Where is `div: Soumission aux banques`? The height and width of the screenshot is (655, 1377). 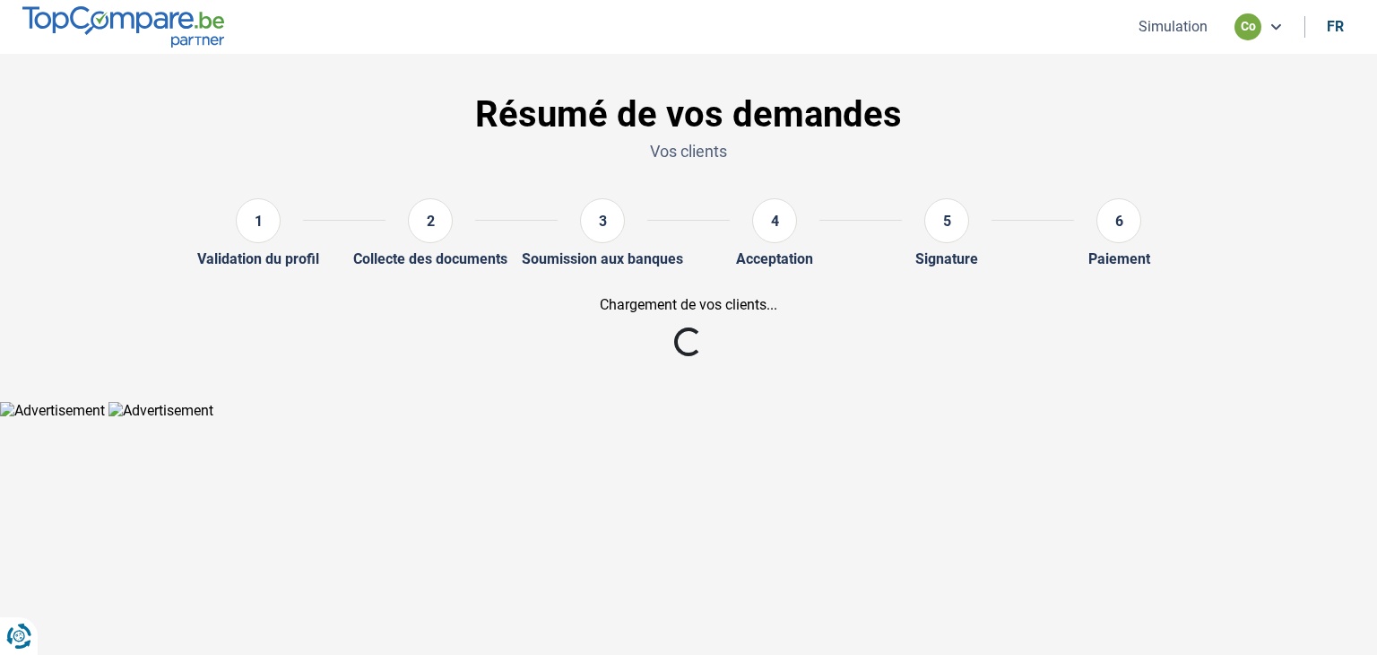
div: Soumission aux banques is located at coordinates (603, 258).